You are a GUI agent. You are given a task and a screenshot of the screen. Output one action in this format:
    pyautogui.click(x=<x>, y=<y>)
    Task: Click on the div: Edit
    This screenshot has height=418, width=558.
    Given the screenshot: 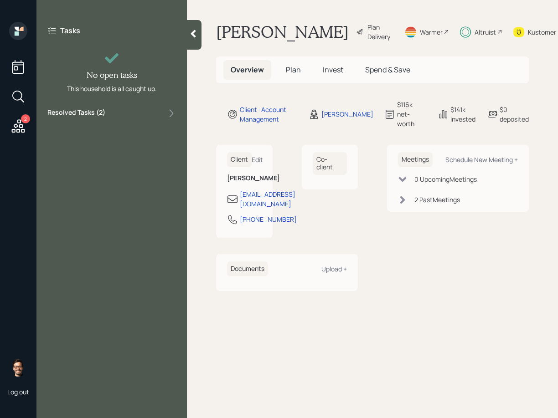 What is the action you would take?
    pyautogui.click(x=257, y=160)
    